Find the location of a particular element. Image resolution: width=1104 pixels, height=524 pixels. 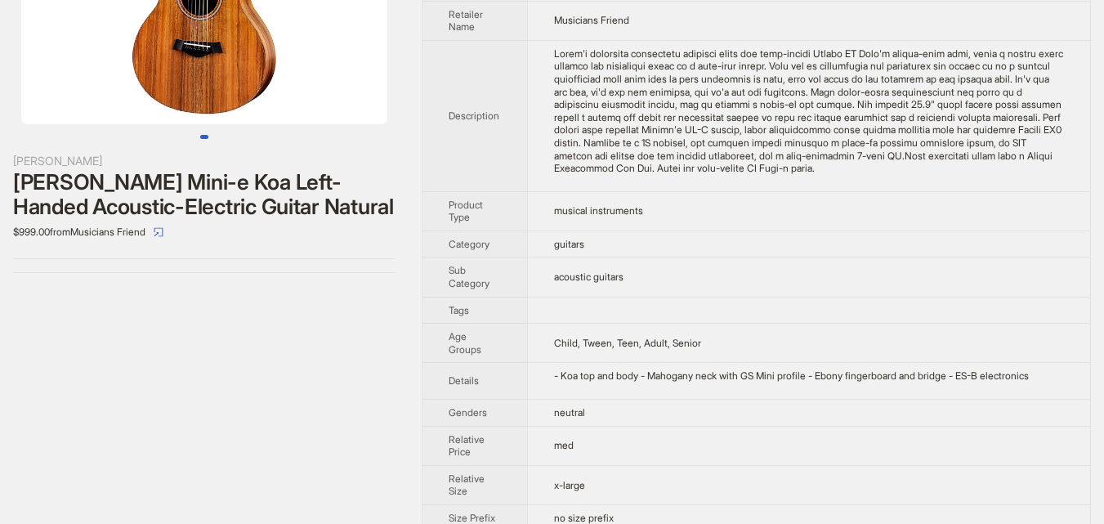

span: Tags is located at coordinates (458, 310).